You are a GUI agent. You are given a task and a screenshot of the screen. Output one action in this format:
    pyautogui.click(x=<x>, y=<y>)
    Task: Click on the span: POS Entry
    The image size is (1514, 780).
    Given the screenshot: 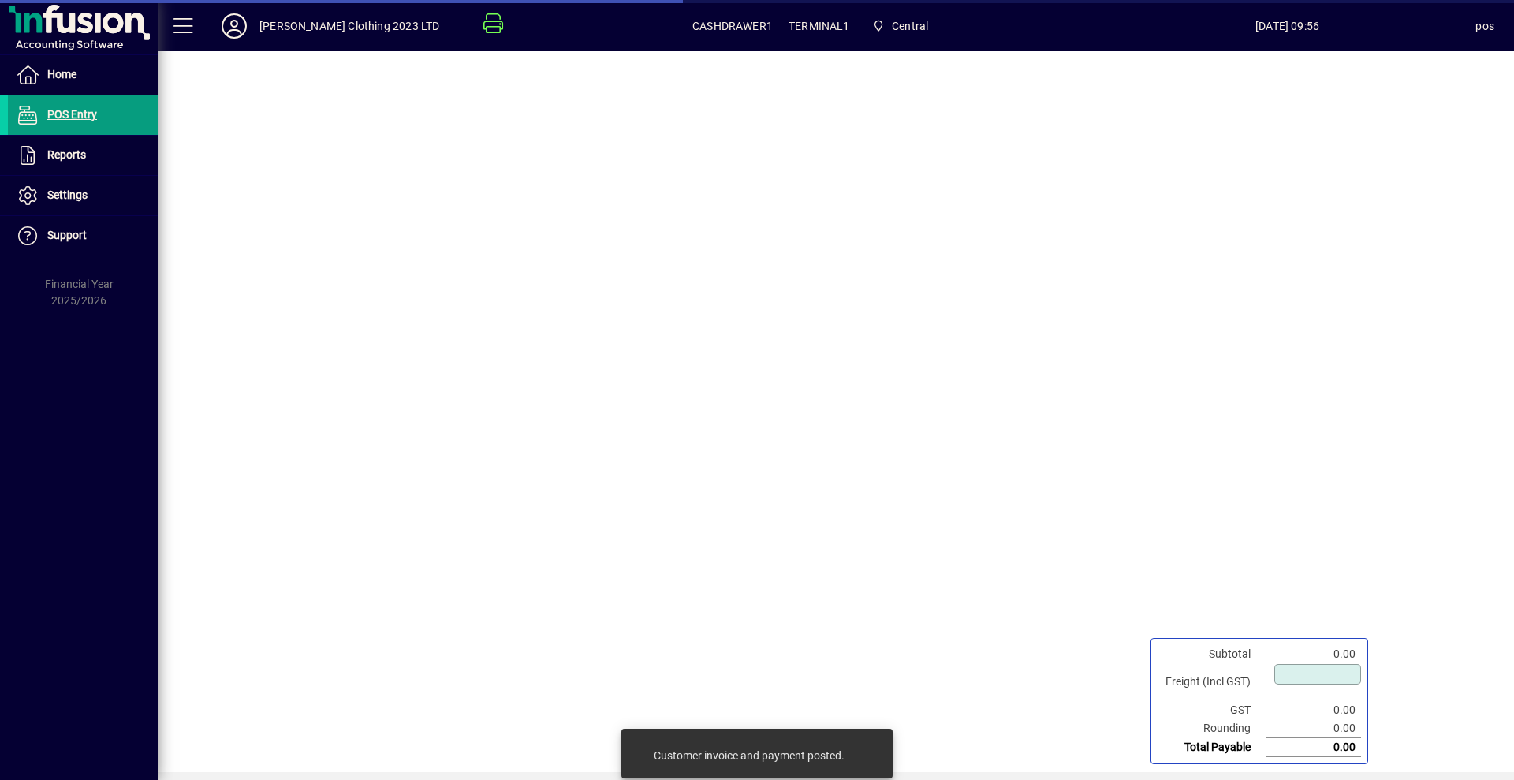 What is the action you would take?
    pyautogui.click(x=72, y=114)
    